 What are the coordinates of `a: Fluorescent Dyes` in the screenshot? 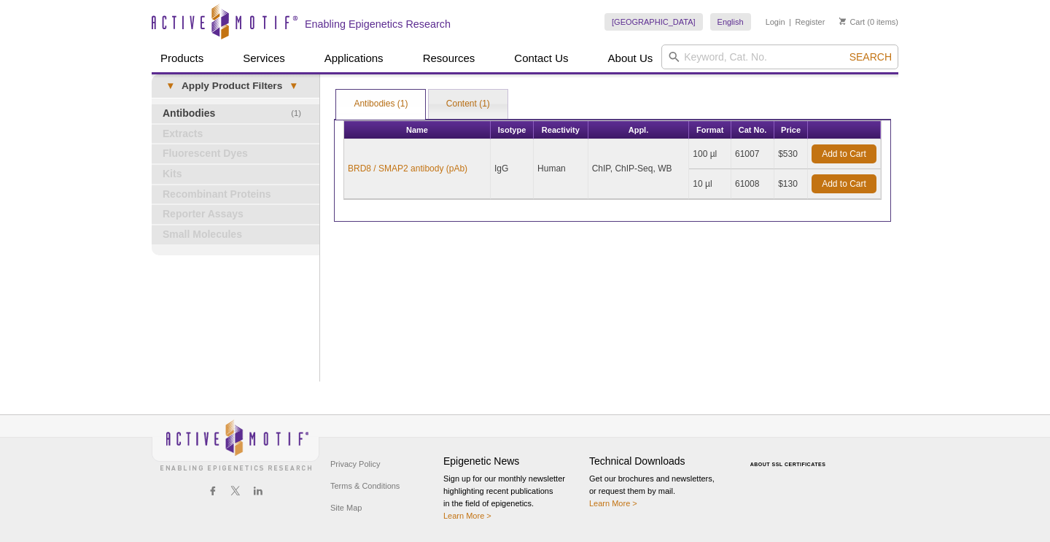 It's located at (236, 154).